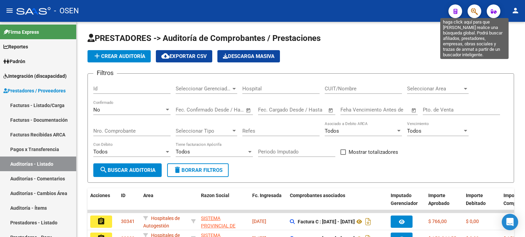 This screenshot has height=237, width=525. I want to click on span: Imputado Gerenciador, so click(404, 199).